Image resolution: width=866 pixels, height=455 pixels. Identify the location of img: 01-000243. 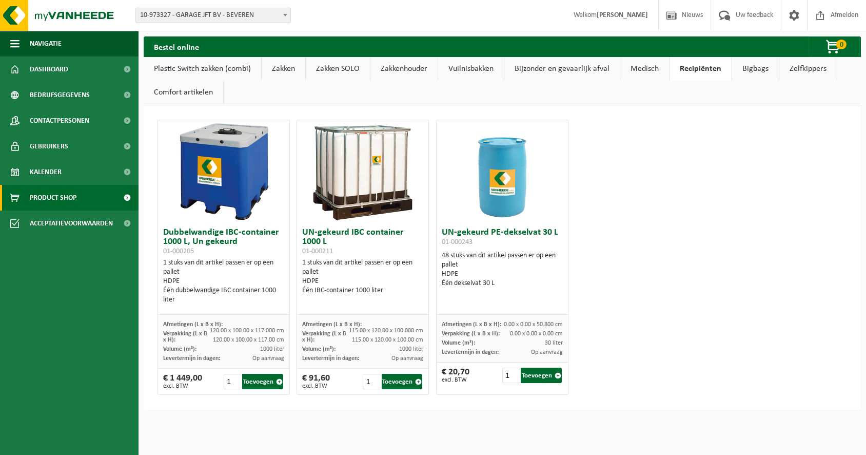
(502, 171).